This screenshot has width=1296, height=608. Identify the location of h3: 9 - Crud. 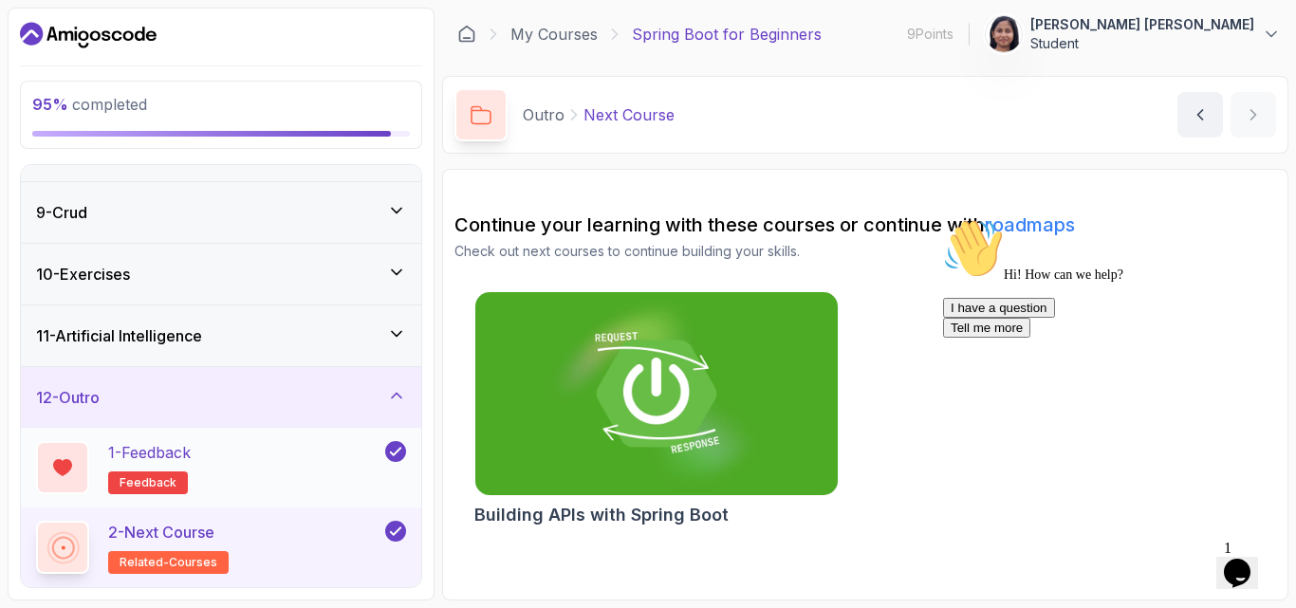
(62, 212).